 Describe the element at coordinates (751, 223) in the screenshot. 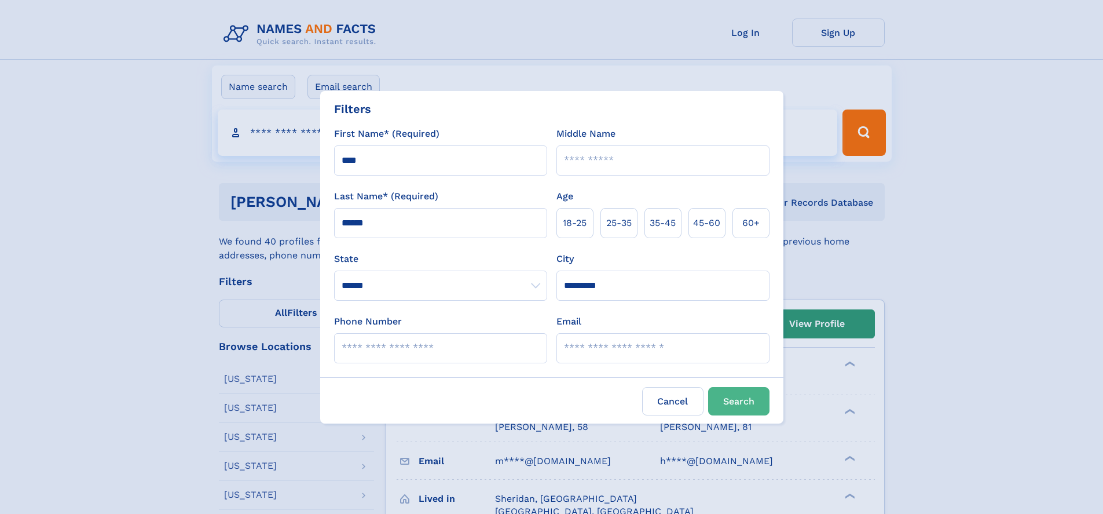

I see `span: 60+` at that location.